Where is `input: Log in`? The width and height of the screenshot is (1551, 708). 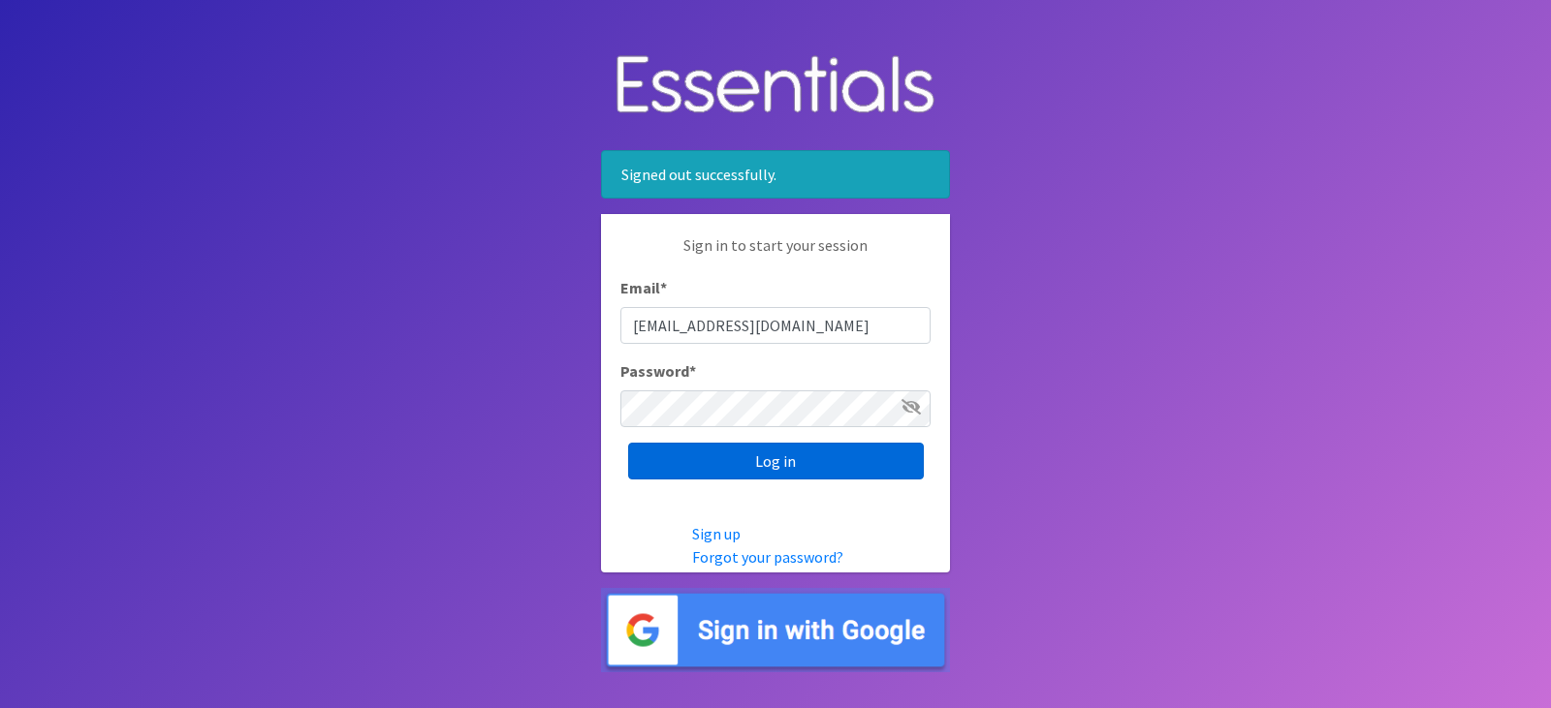 input: Log in is located at coordinates (775, 461).